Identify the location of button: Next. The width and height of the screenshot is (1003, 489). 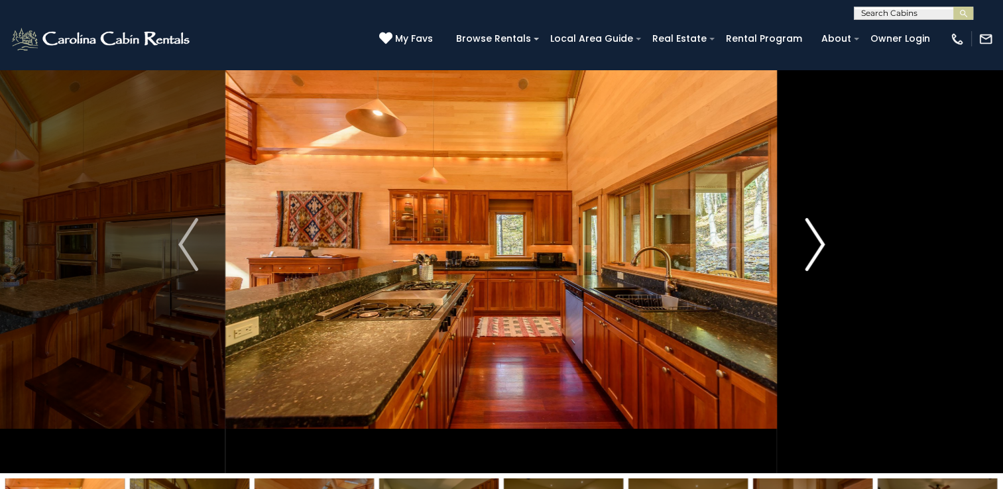
(815, 245).